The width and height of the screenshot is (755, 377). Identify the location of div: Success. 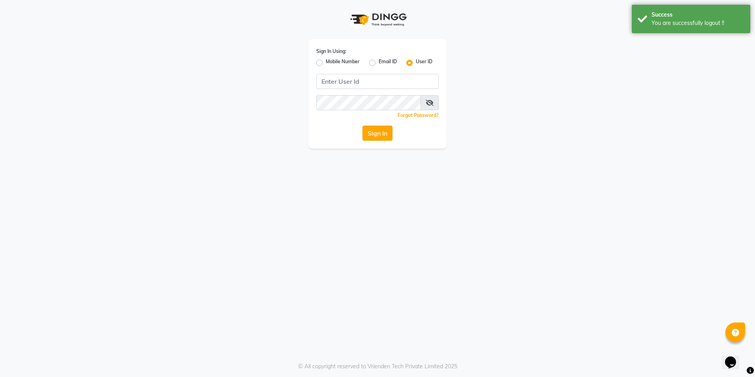
(698, 15).